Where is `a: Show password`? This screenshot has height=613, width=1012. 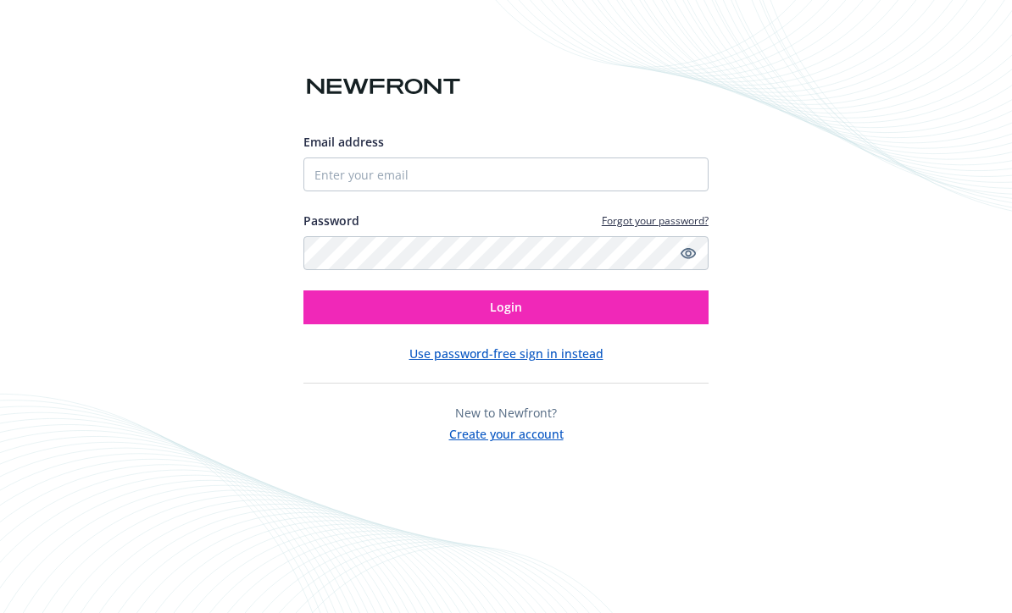 a: Show password is located at coordinates (688, 253).